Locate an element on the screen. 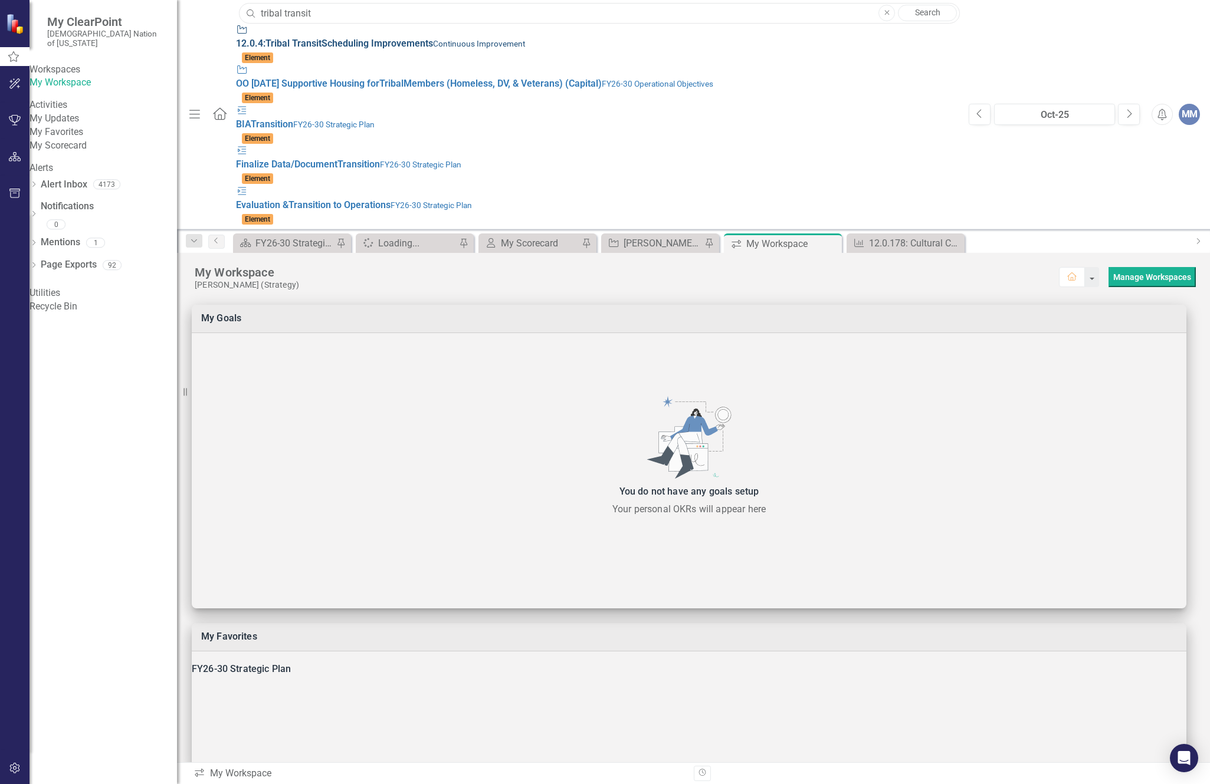 This screenshot has height=784, width=1210. a: My Goals is located at coordinates (221, 318).